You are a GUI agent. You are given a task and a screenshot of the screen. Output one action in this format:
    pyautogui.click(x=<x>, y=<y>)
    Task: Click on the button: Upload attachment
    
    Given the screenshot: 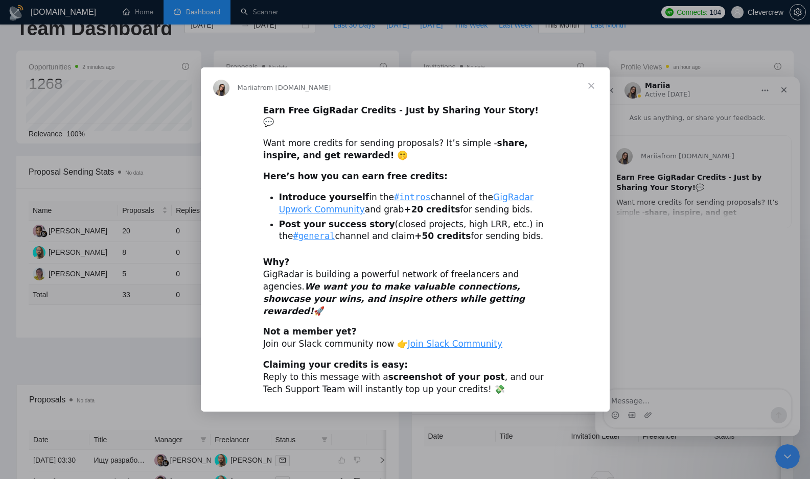 What is the action you would take?
    pyautogui.click(x=53, y=339)
    